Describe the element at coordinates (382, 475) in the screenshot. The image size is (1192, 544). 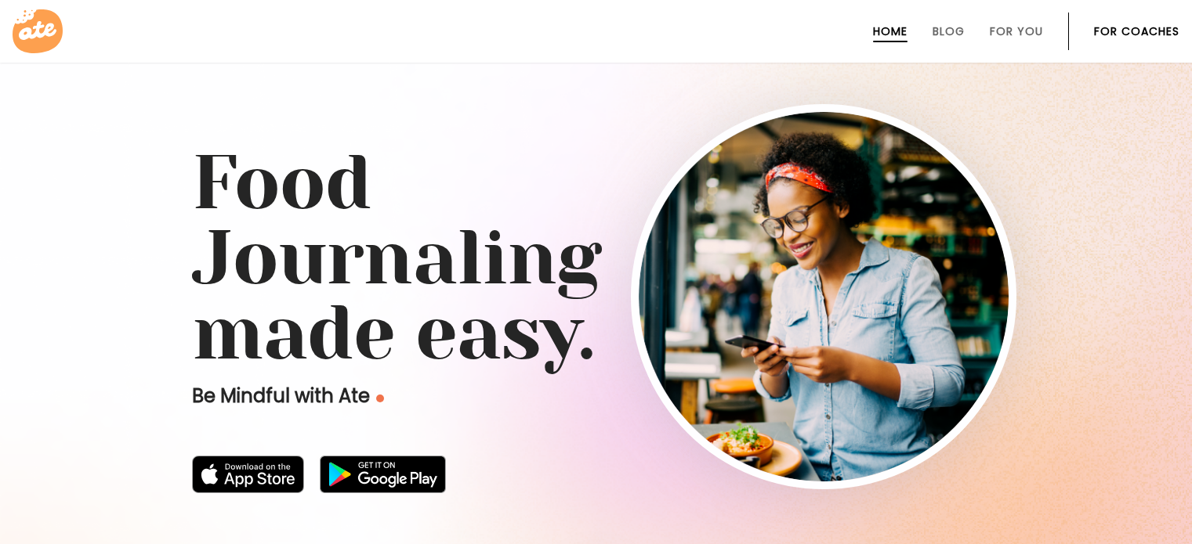
I see `img: badge-download-google.png` at that location.